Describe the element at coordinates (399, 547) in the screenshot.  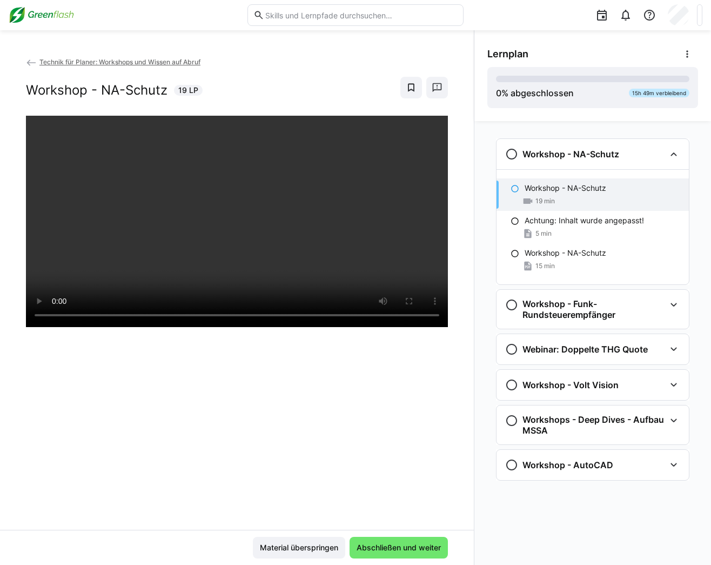
I see `span: Abschließen und weiter` at that location.